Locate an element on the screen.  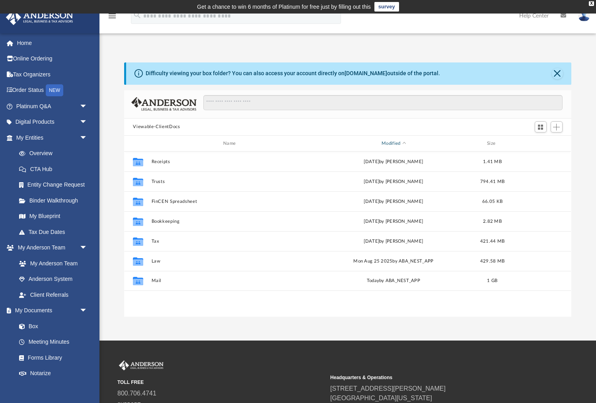
div: Size is located at coordinates (493, 144).